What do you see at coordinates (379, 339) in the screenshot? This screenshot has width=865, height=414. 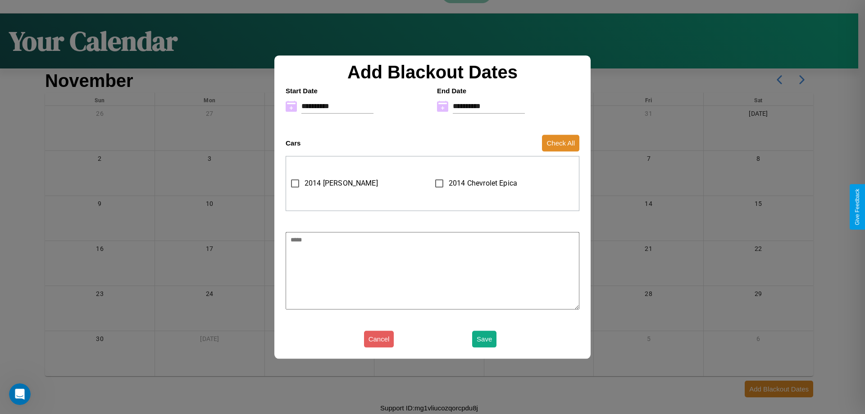 I see `button: Cancel` at bounding box center [379, 339].